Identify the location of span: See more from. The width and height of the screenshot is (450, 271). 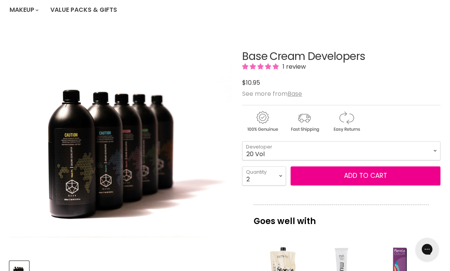
(272, 93).